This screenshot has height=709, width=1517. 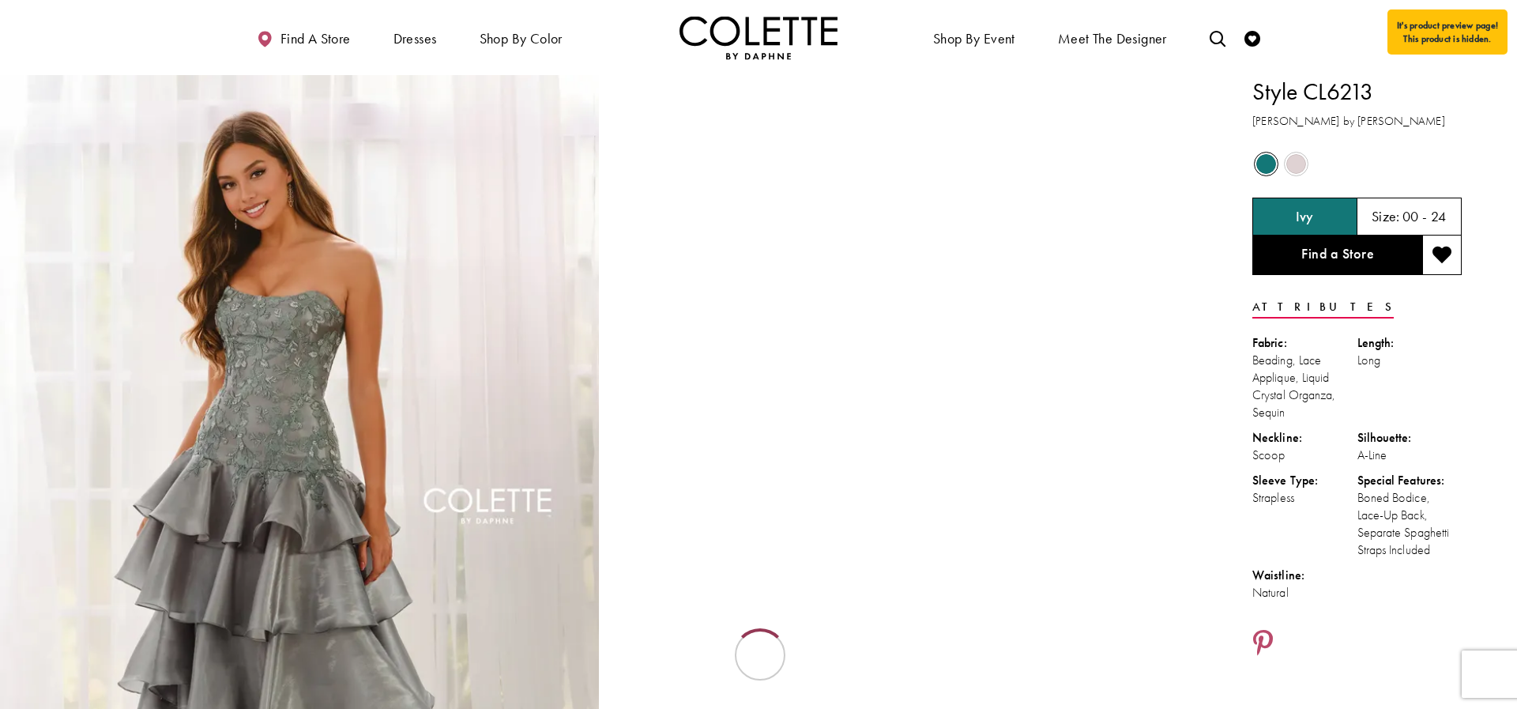 What do you see at coordinates (1113, 39) in the screenshot?
I see `span: Meet the designer` at bounding box center [1113, 39].